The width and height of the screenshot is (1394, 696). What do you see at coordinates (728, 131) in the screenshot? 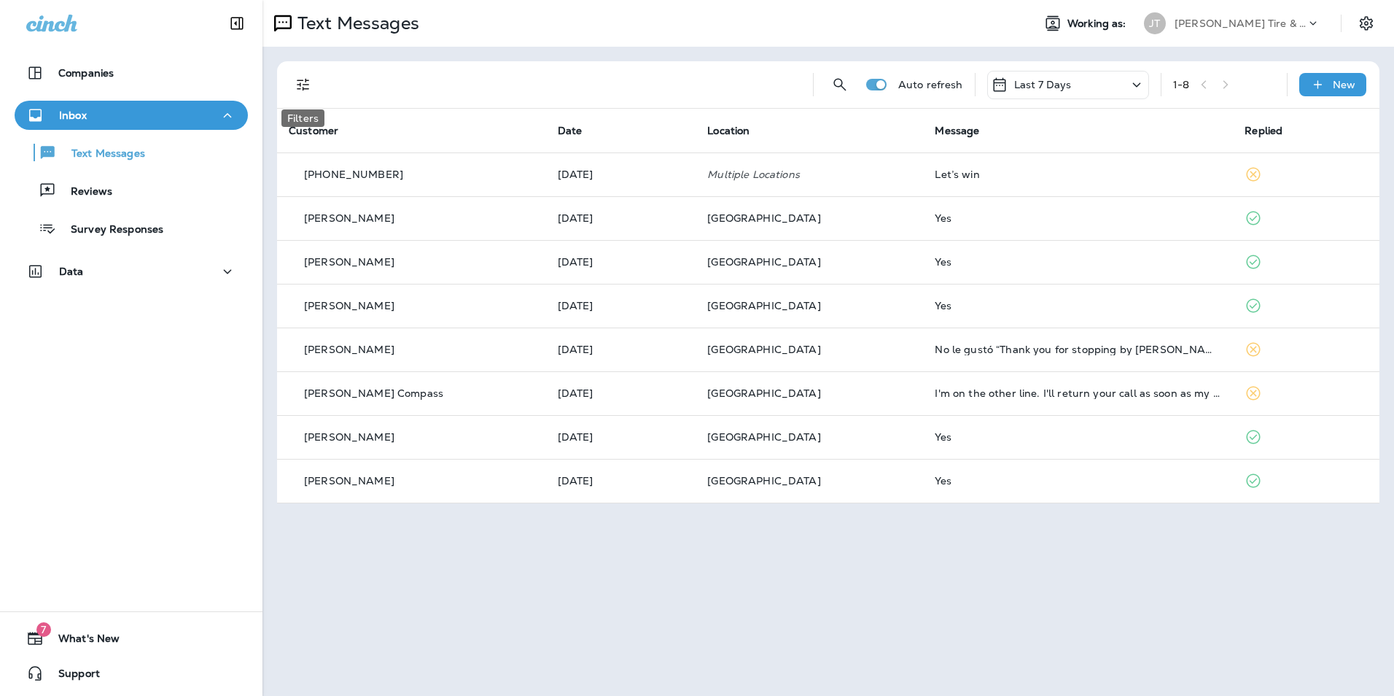
I see `span: Location` at bounding box center [728, 131].